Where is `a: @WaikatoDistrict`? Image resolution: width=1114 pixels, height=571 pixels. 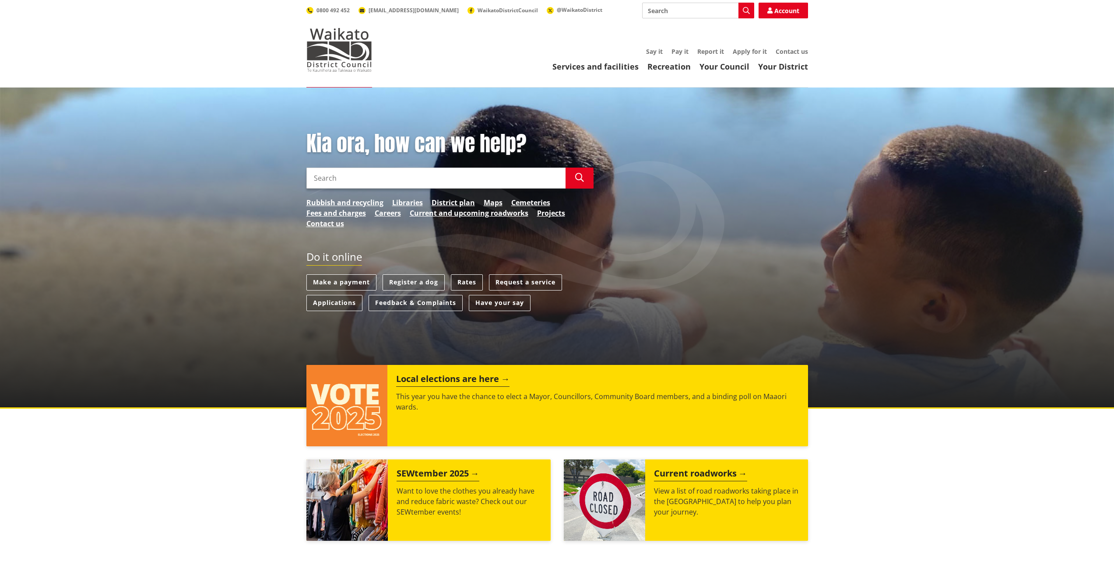
a: @WaikatoDistrict is located at coordinates (574, 10).